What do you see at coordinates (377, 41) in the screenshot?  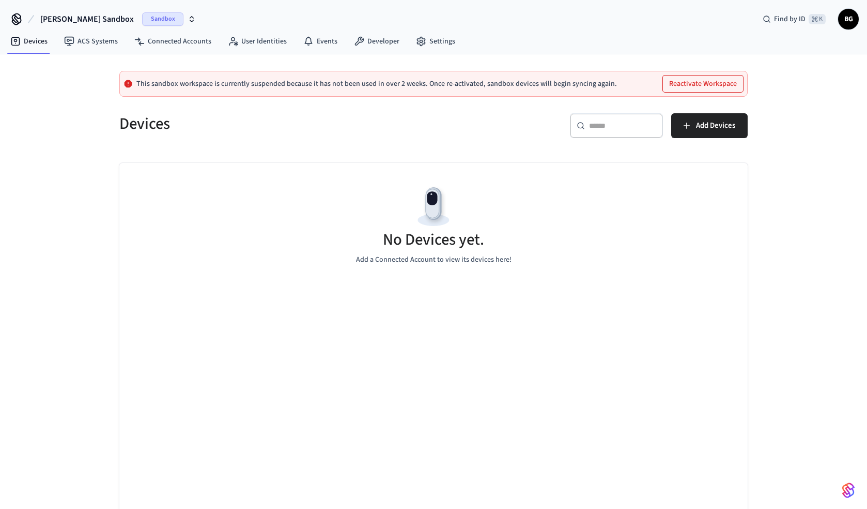 I see `a: Developer` at bounding box center [377, 41].